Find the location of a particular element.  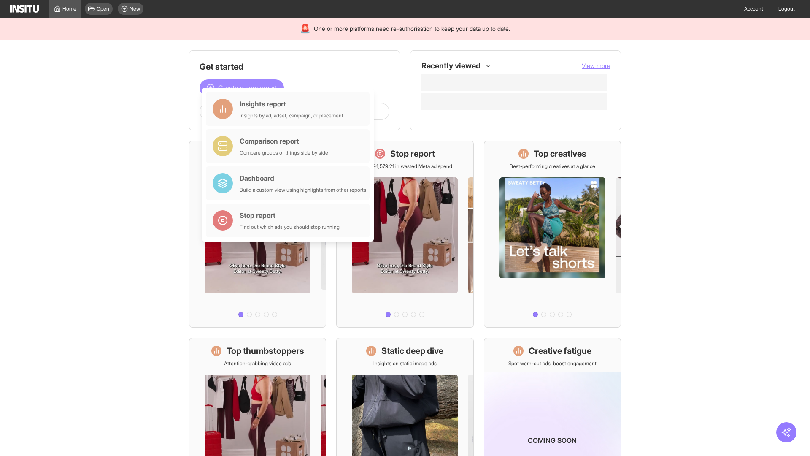

button: Create a new report is located at coordinates (242, 88).